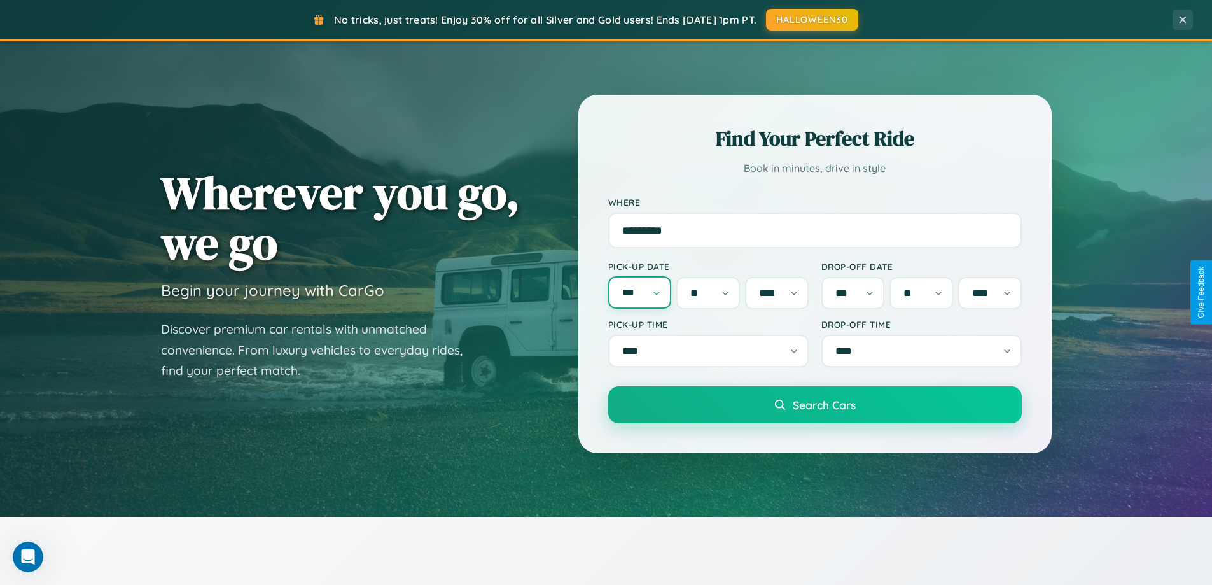 The width and height of the screenshot is (1212, 585). Describe the element at coordinates (921, 324) in the screenshot. I see `label: Drop-off Time` at that location.